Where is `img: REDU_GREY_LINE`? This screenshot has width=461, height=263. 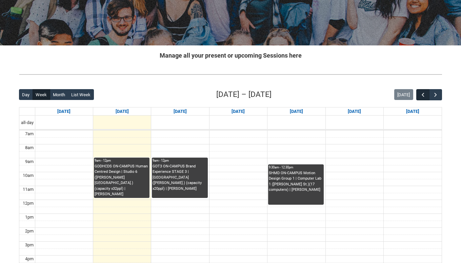
img: REDU_GREY_LINE is located at coordinates (231, 74).